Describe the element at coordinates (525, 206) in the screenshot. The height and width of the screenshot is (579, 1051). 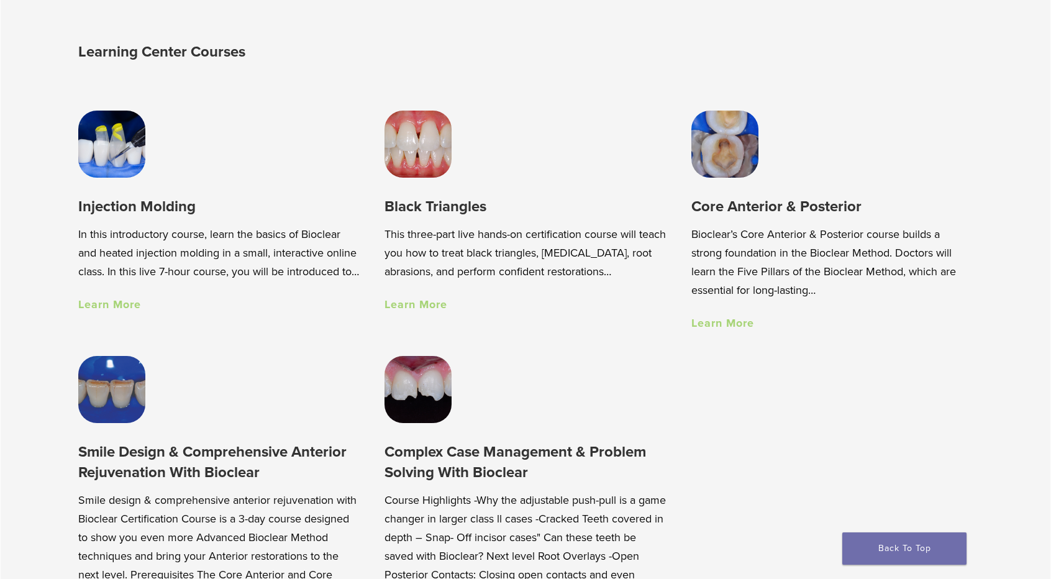
I see `h3: Black Triangles` at that location.